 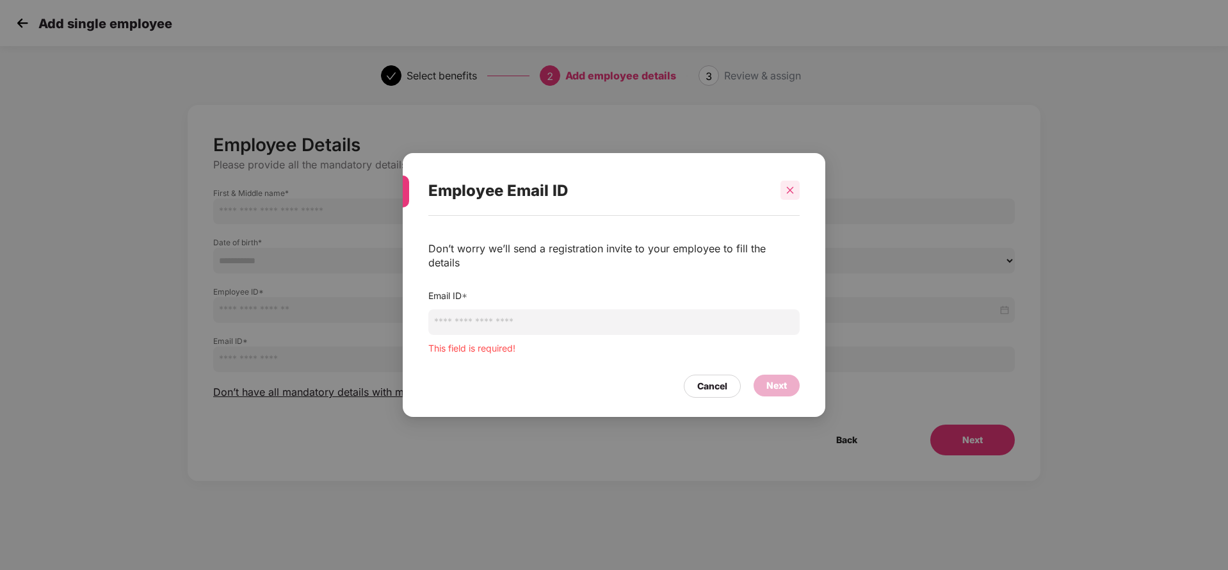 I want to click on span: This field is required!, so click(x=472, y=348).